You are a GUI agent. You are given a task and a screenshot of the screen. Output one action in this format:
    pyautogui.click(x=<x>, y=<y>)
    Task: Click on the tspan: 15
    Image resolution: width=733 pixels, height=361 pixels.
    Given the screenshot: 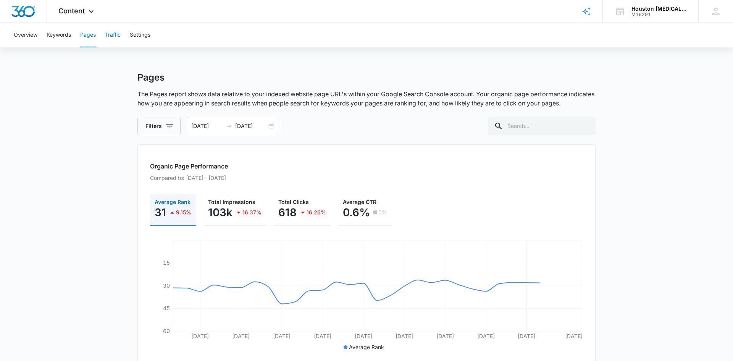 What is the action you would take?
    pyautogui.click(x=166, y=262)
    